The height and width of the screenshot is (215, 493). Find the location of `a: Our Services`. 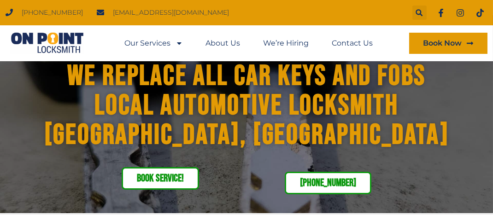

a: Our Services is located at coordinates (154, 43).